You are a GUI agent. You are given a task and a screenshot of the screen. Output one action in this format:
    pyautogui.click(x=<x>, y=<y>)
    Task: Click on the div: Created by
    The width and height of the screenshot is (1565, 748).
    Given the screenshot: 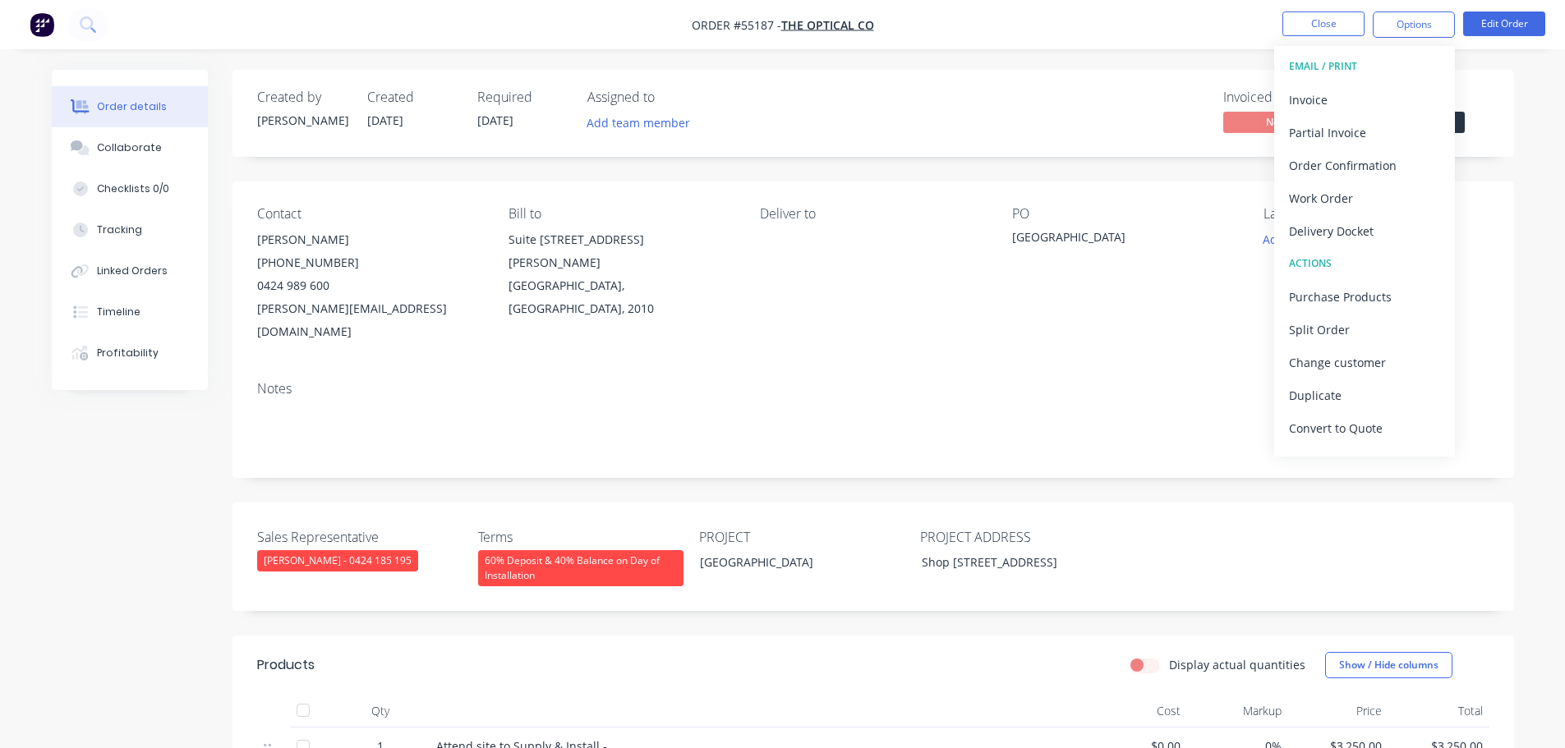 What is the action you would take?
    pyautogui.click(x=302, y=97)
    